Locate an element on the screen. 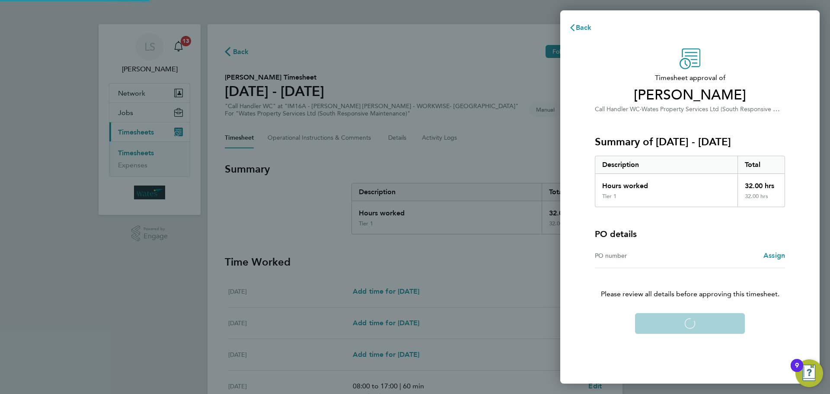 Image resolution: width=830 pixels, height=394 pixels. div: Description is located at coordinates (666, 165).